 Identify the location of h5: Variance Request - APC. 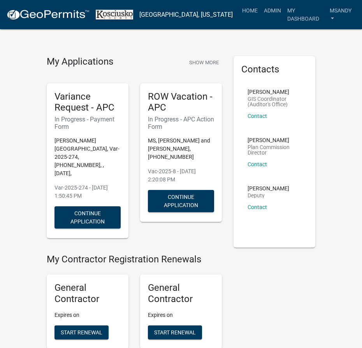
(87, 102).